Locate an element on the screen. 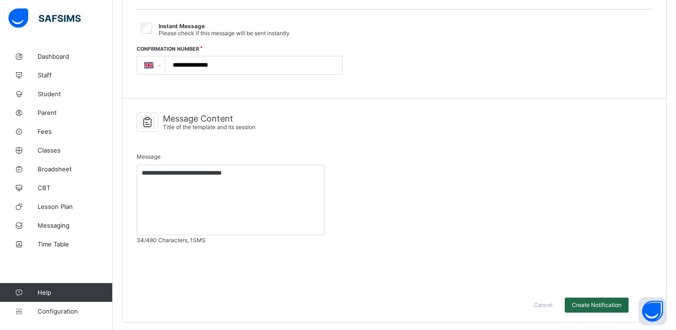 The image size is (676, 330). span: Student is located at coordinates (75, 94).